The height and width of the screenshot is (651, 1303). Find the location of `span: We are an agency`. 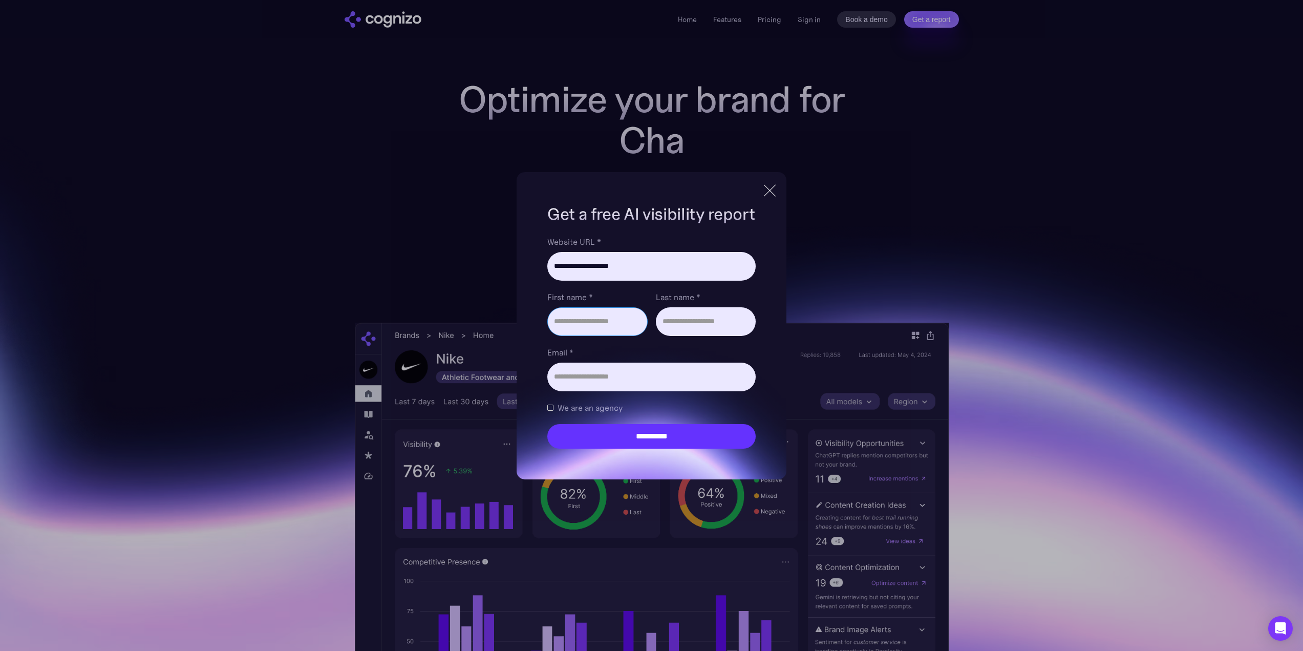

span: We are an agency is located at coordinates (590, 408).